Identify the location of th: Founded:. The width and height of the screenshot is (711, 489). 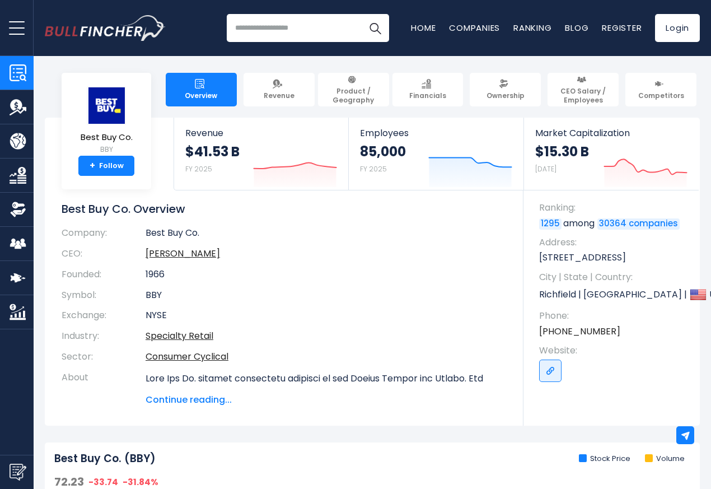
(104, 274).